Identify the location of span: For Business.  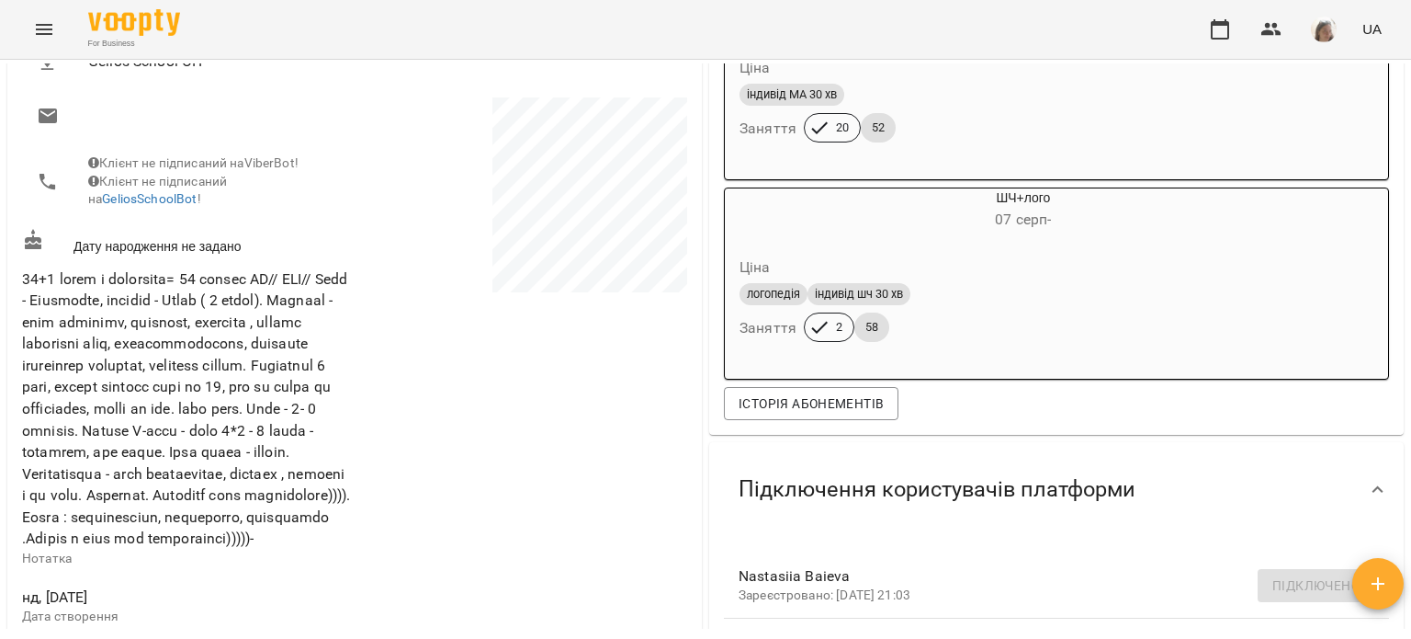
(134, 43).